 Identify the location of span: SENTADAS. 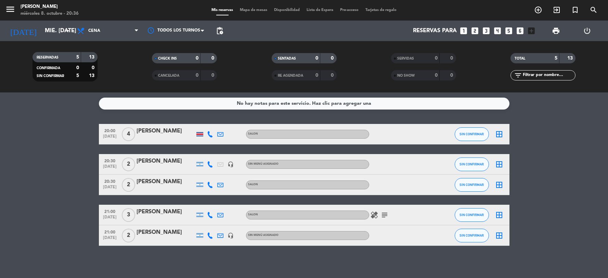
(287, 59).